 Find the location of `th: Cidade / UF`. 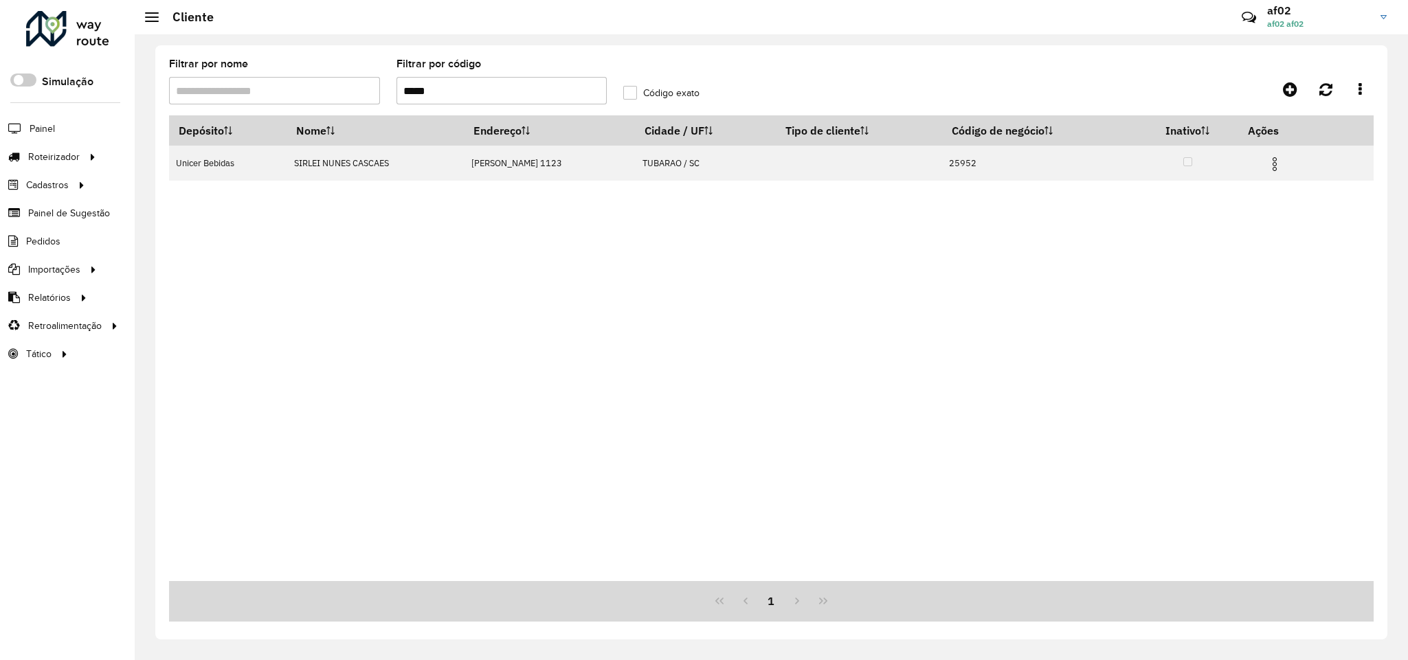

th: Cidade / UF is located at coordinates (705, 131).